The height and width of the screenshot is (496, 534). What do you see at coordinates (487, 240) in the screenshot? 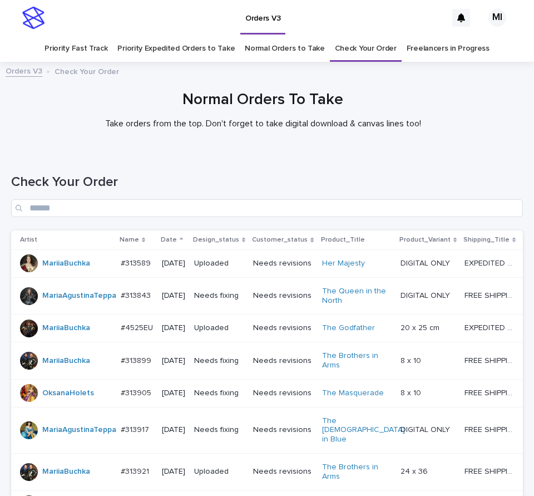
I see `p: Shipping_Title` at bounding box center [487, 240].